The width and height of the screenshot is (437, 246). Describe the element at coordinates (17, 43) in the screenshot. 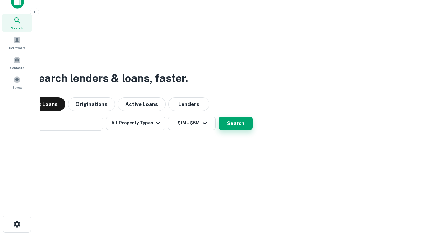

I see `a: Borrowers` at that location.